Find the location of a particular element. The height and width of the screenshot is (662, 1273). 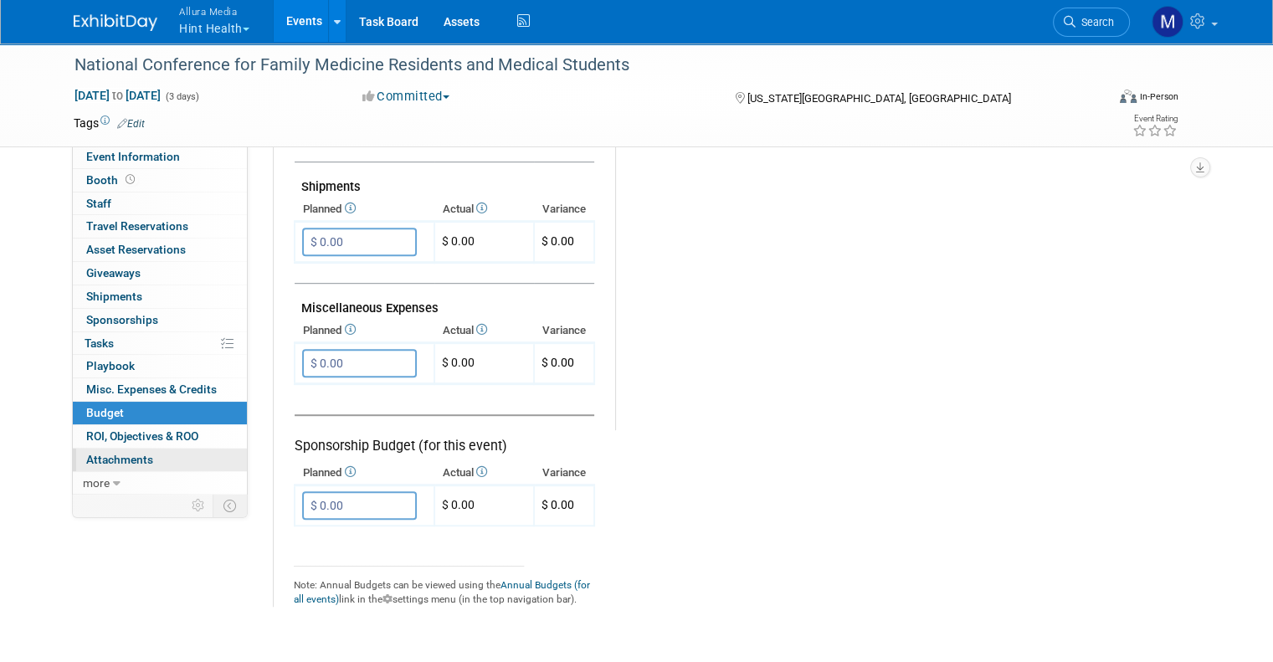

td: Miscellaneous Expenses is located at coordinates (444, 301).